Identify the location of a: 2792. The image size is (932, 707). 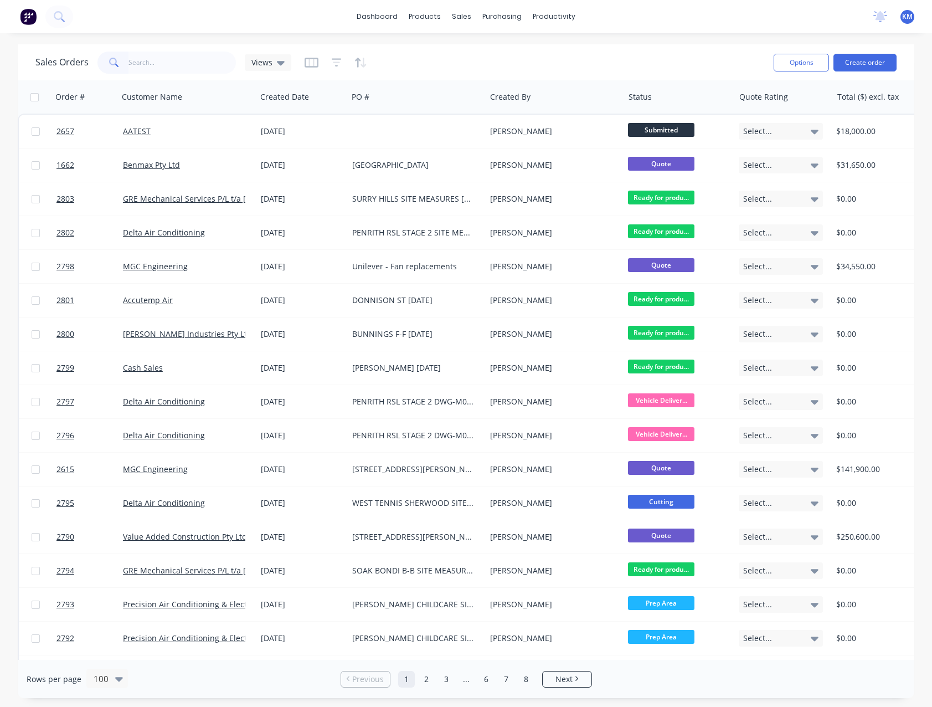
(90, 638).